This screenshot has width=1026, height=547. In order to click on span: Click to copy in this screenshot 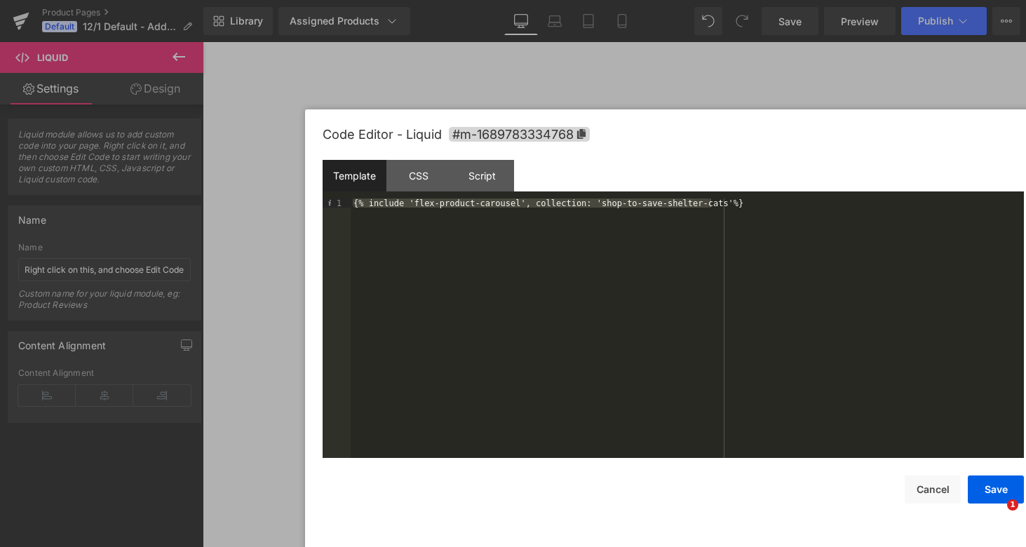, I will do `click(519, 134)`.